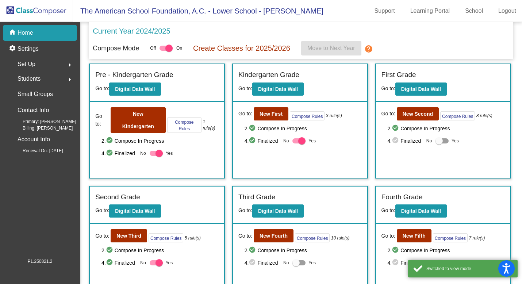 This screenshot has height=284, width=522. What do you see at coordinates (271, 114) in the screenshot?
I see `b: New First` at bounding box center [271, 114].